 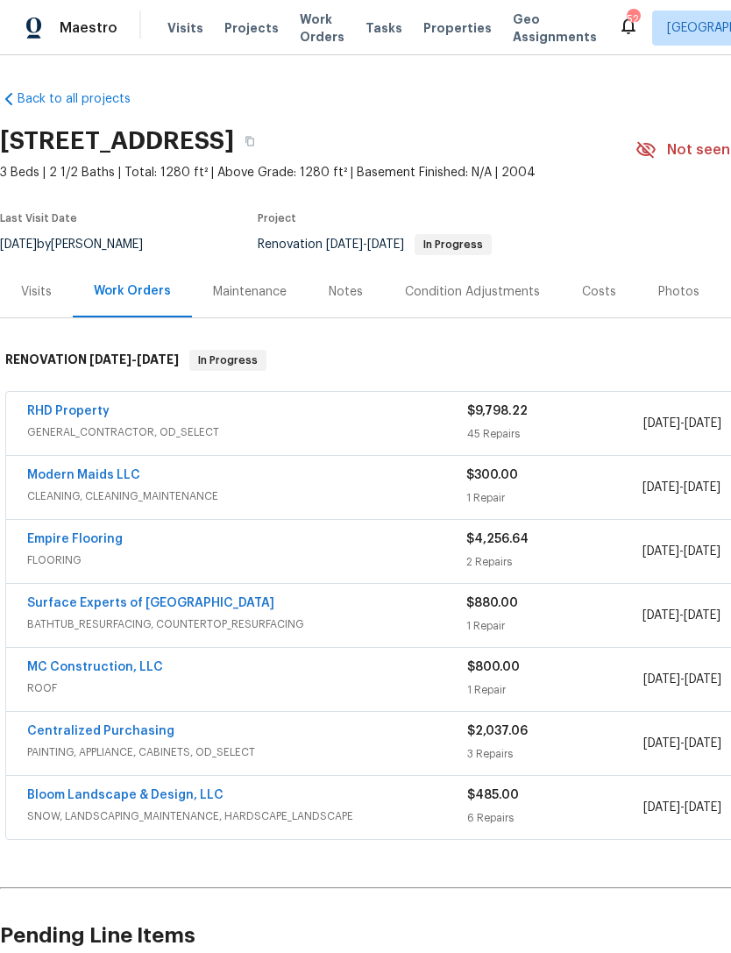 What do you see at coordinates (250, 292) in the screenshot?
I see `div: Maintenance` at bounding box center [250, 292].